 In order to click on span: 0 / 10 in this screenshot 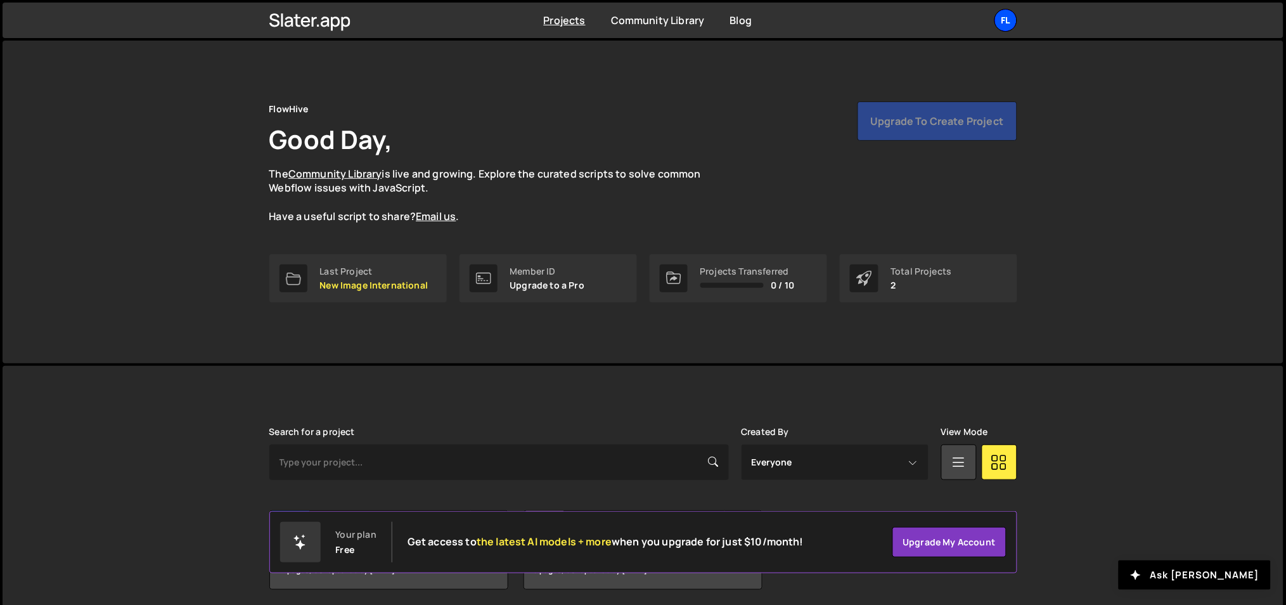, I will do `click(783, 285)`.